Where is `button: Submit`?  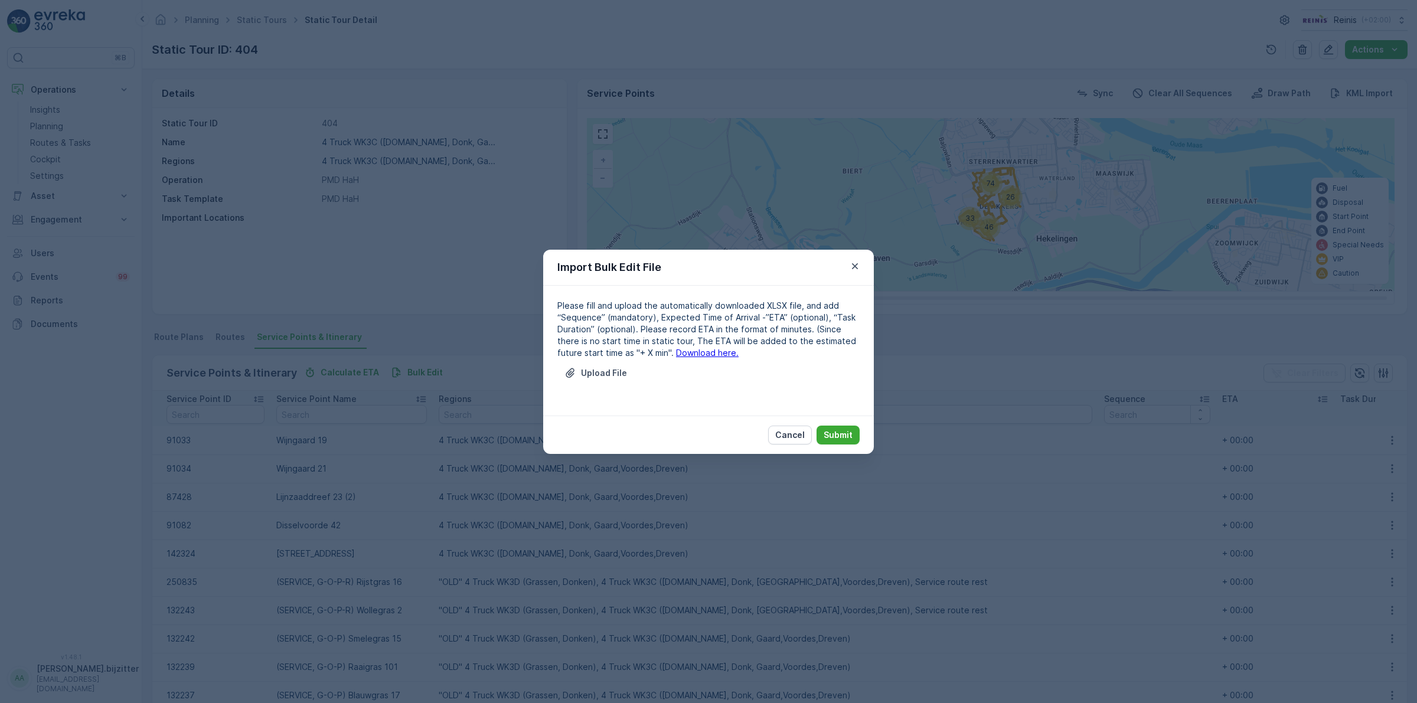
button: Submit is located at coordinates (838, 435).